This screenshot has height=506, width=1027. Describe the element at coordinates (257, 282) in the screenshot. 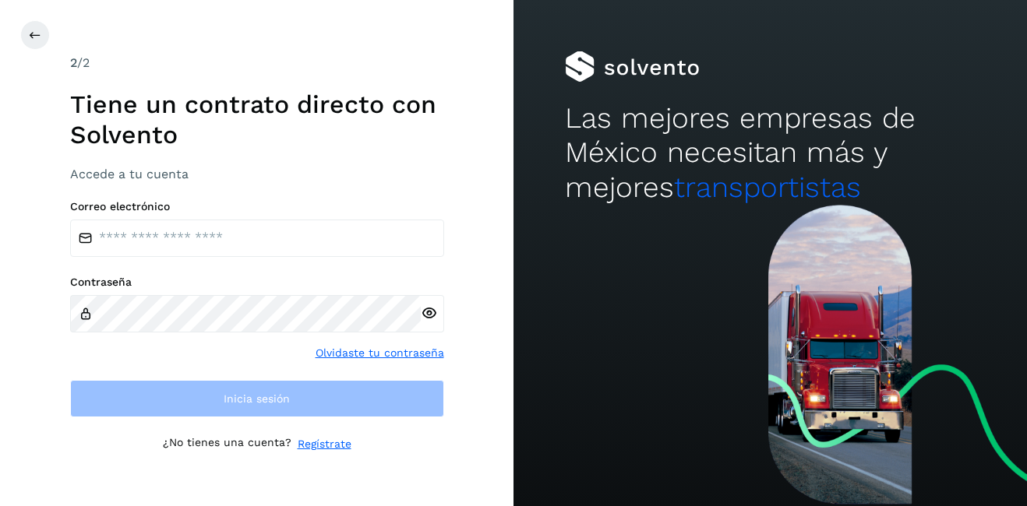

I see `label: Contraseña` at that location.